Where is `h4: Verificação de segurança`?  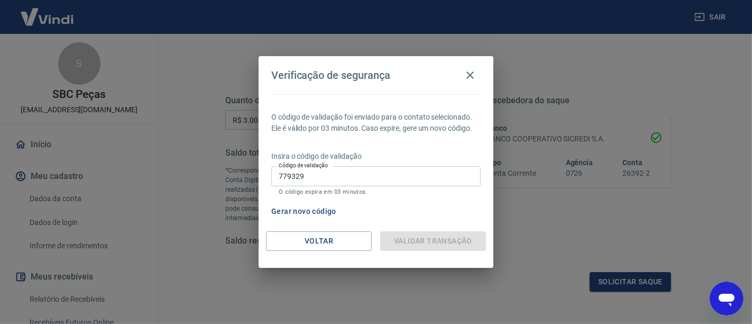 h4: Verificação de segurança is located at coordinates (331, 75).